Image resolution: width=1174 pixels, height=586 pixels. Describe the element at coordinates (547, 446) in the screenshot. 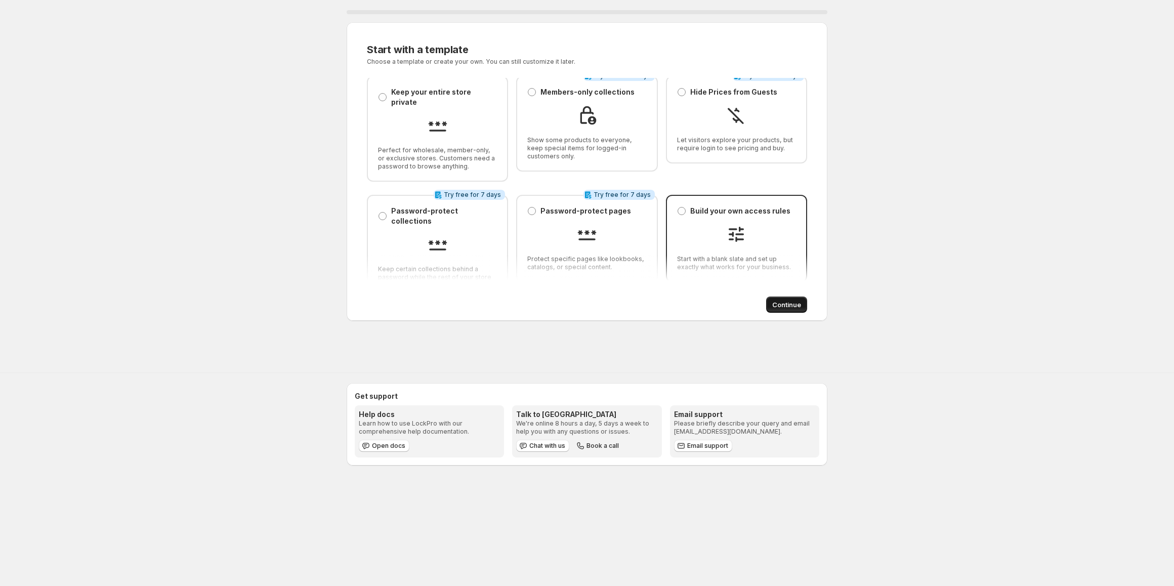

I see `span: Chat with us` at that location.